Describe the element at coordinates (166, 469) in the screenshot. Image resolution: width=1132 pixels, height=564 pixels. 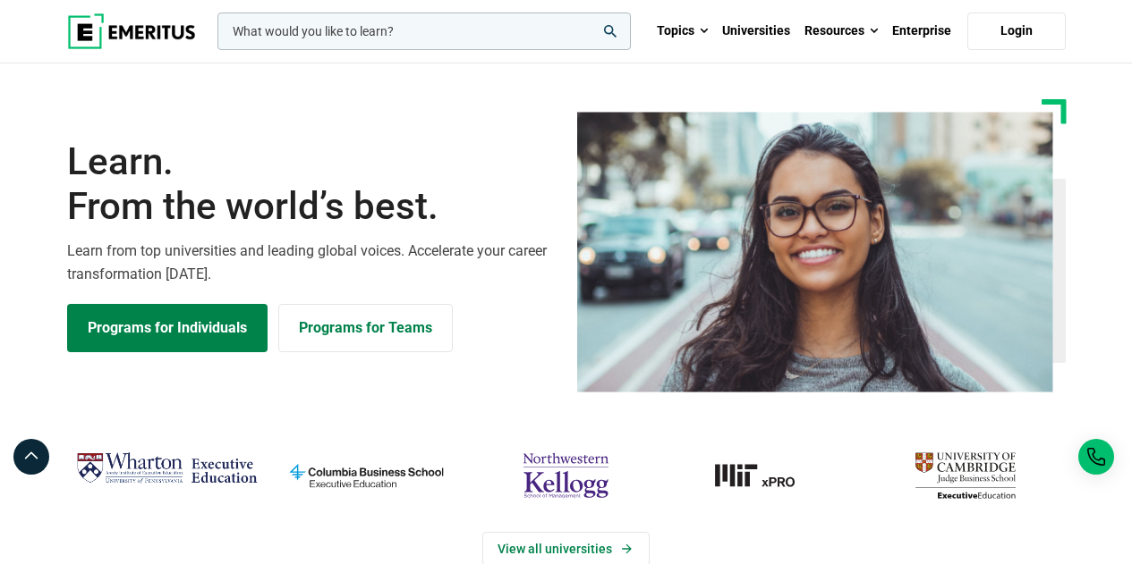
I see `a: Wharton Executive Education` at that location.